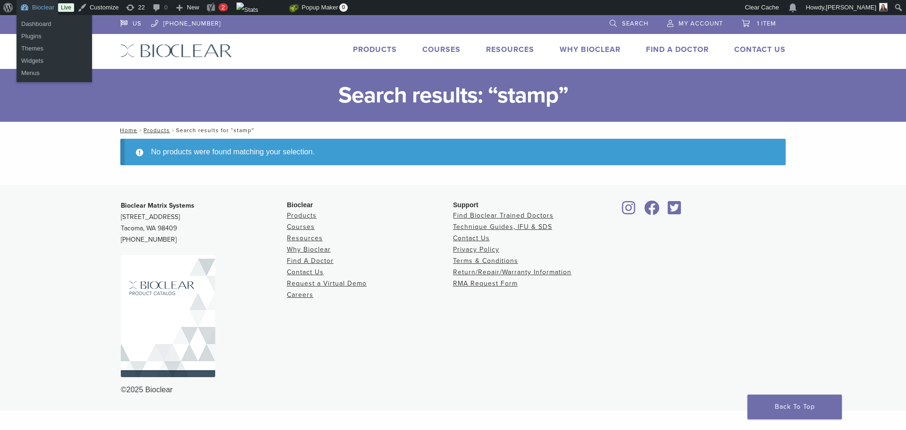  What do you see at coordinates (701, 24) in the screenshot?
I see `span: My Account` at bounding box center [701, 24].